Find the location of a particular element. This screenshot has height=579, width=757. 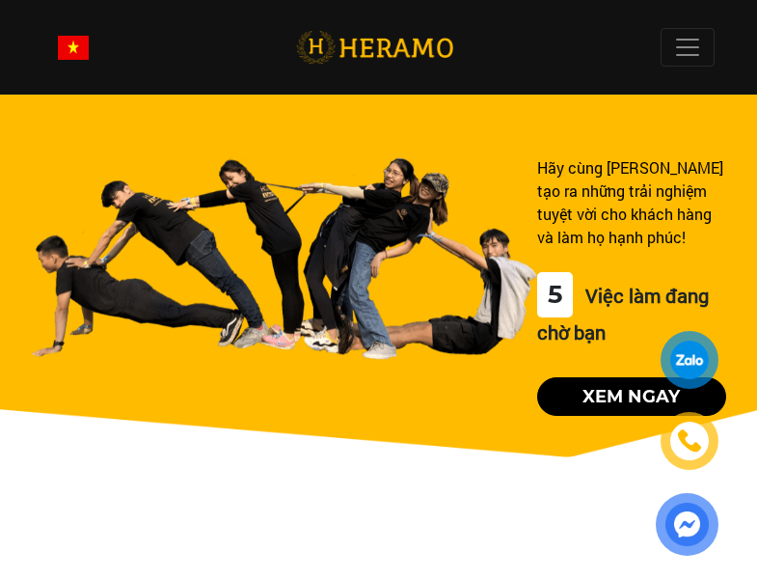

img: phone-icon is located at coordinates (690, 441).